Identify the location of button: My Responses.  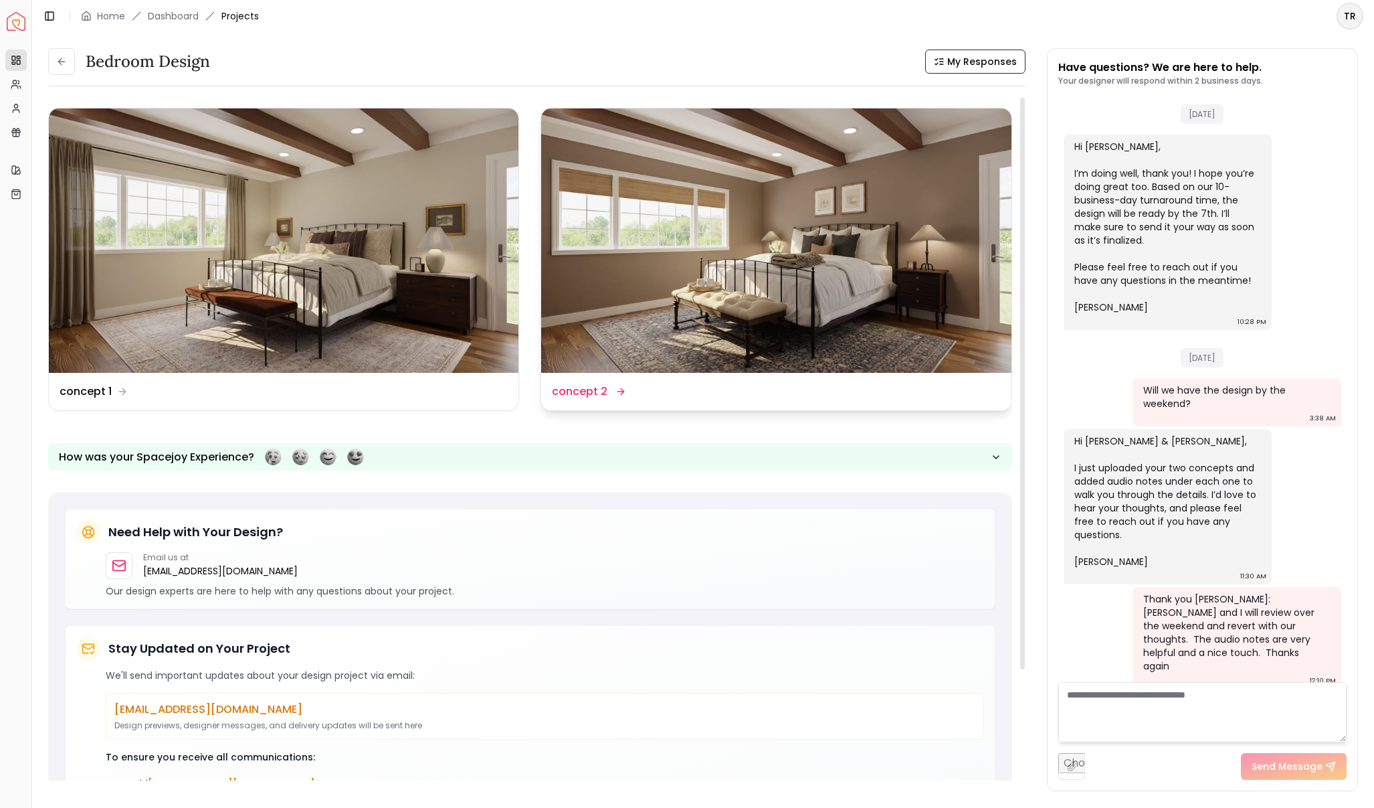
(976, 62).